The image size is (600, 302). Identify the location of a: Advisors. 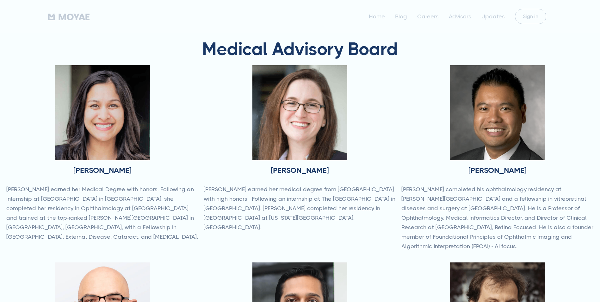
(460, 16).